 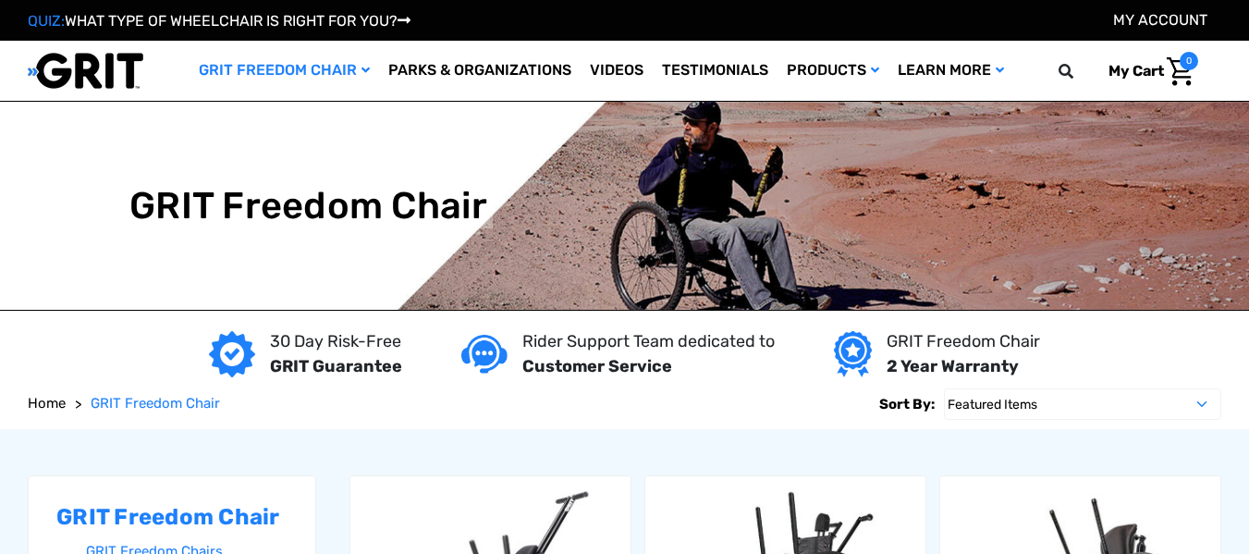 What do you see at coordinates (46, 403) in the screenshot?
I see `span: Home` at bounding box center [46, 403].